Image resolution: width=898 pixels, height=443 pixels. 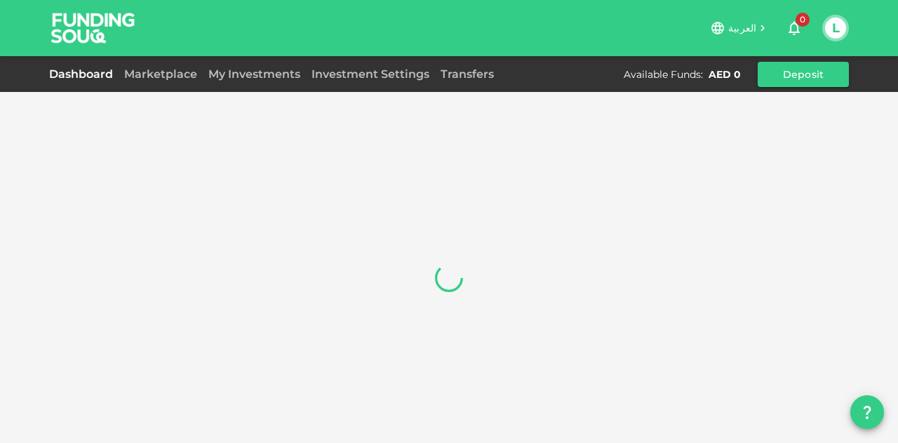 What do you see at coordinates (161, 74) in the screenshot?
I see `a: Marketplace` at bounding box center [161, 74].